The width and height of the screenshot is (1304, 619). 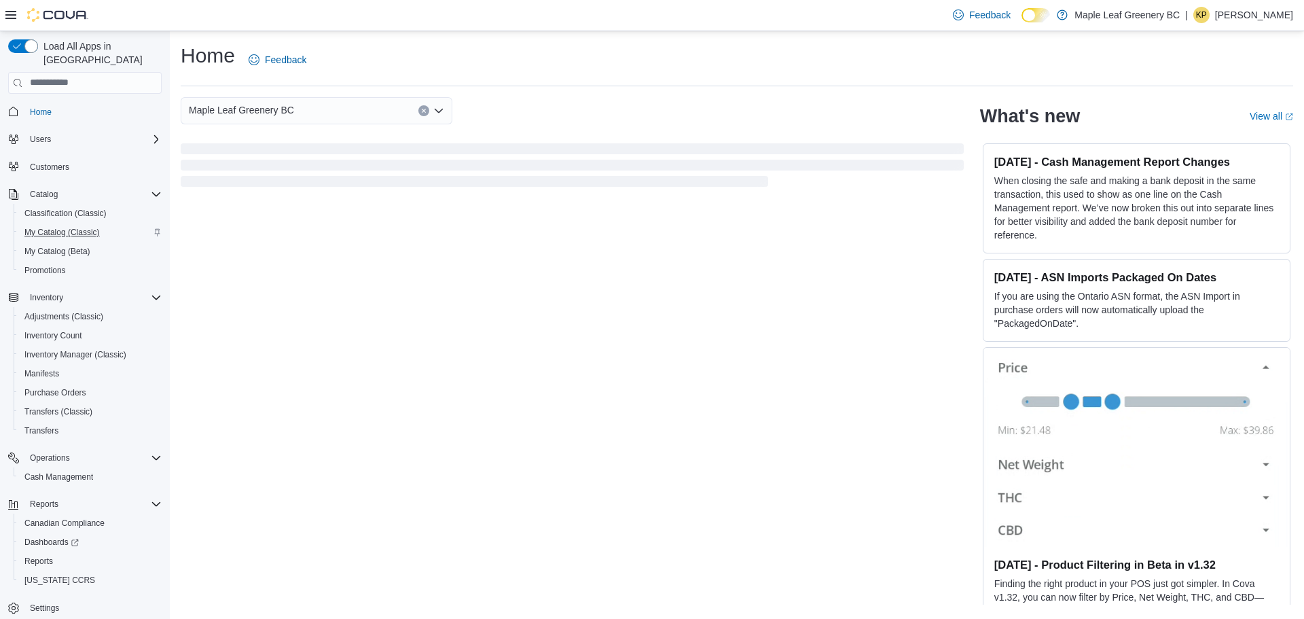 I want to click on h1: Home, so click(x=208, y=56).